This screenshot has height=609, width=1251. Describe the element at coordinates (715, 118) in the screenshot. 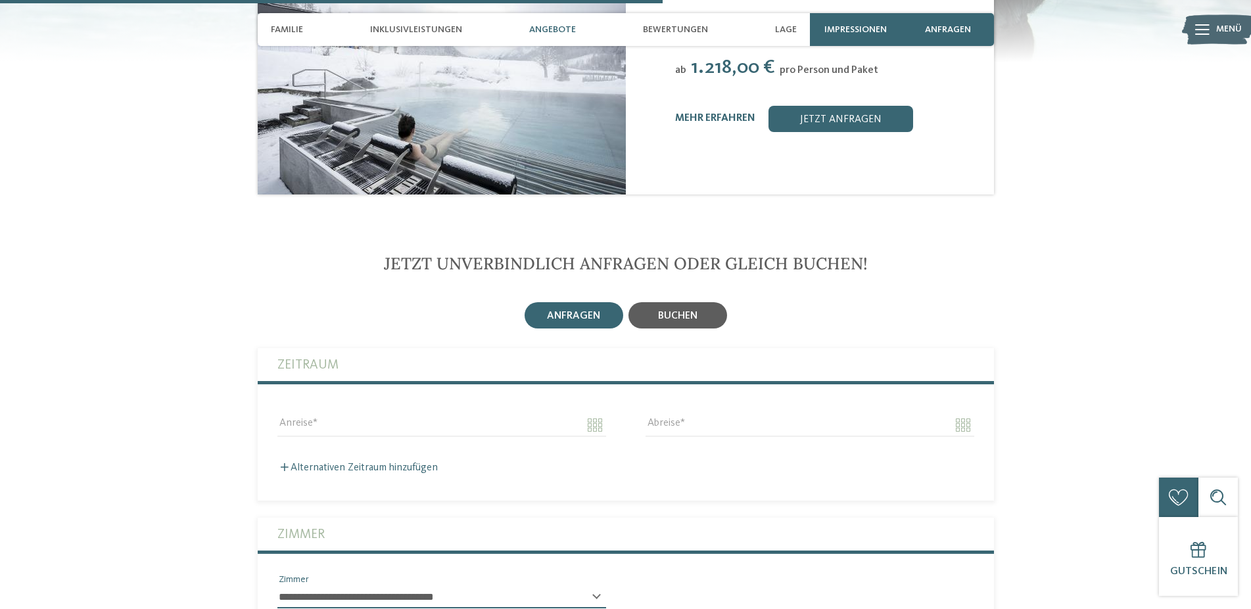

I see `a: mehr erfahren` at that location.